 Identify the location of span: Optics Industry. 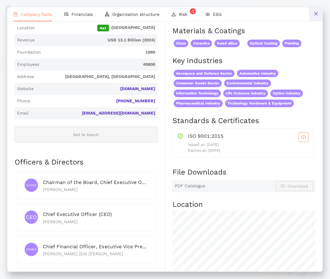
(287, 93).